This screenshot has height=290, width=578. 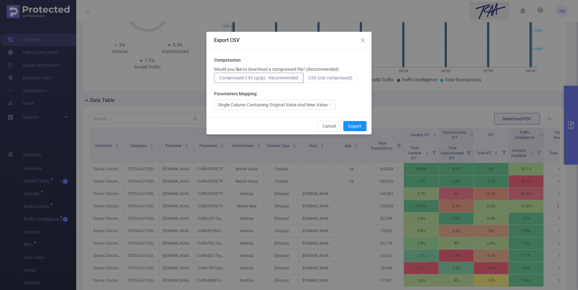 What do you see at coordinates (363, 41) in the screenshot?
I see `button: Close` at bounding box center [363, 41].